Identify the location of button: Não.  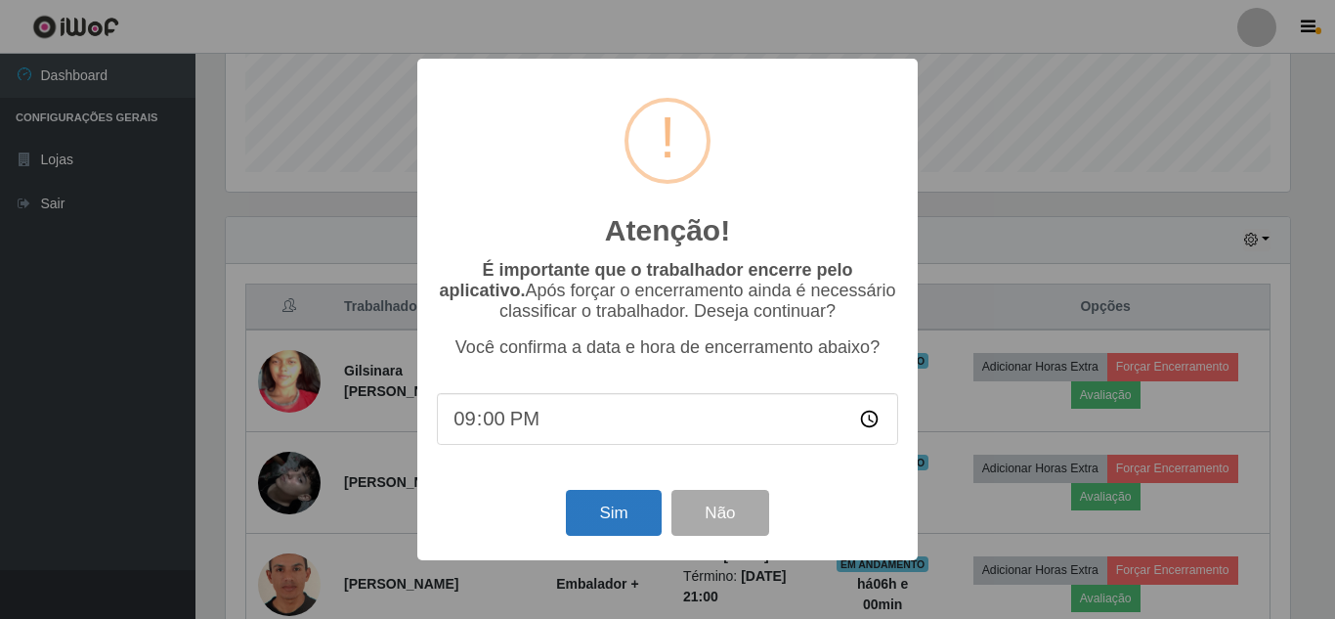
(719, 512).